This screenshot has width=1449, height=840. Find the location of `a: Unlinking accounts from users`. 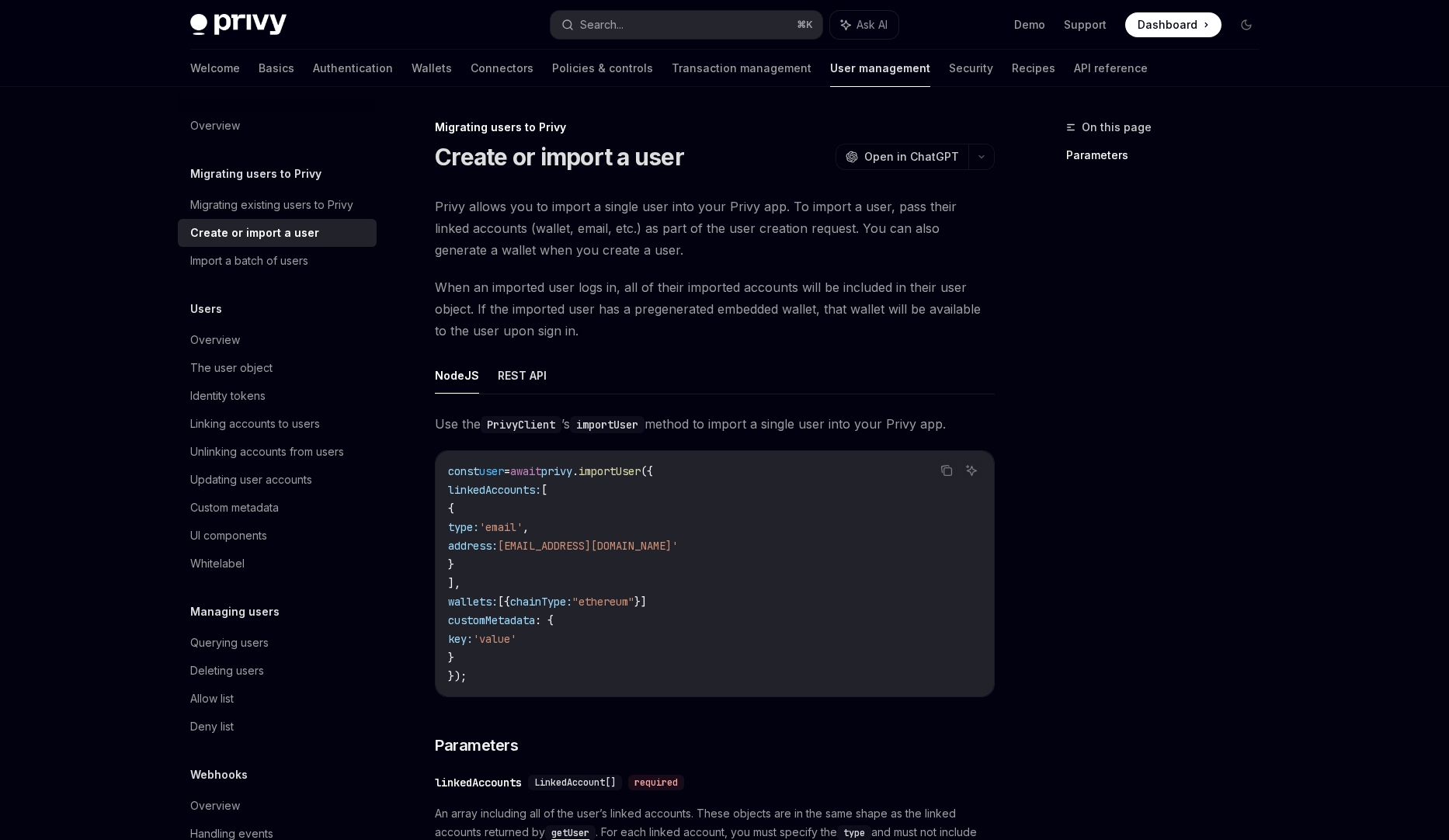

a: Unlinking accounts from users is located at coordinates (277, 452).